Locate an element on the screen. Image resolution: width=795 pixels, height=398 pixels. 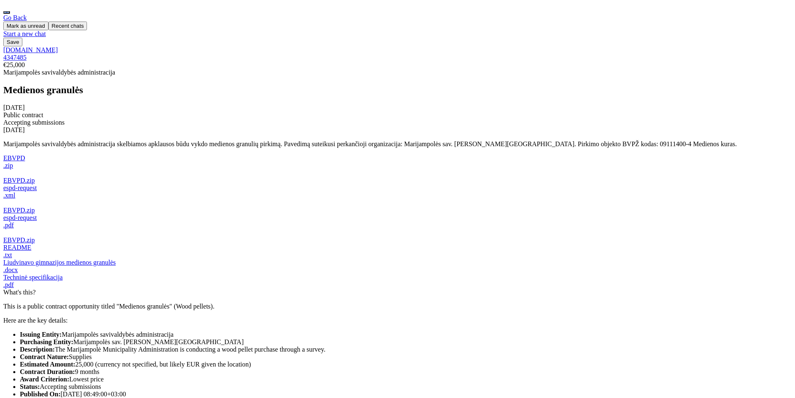
li: Lowest price is located at coordinates (406, 379).